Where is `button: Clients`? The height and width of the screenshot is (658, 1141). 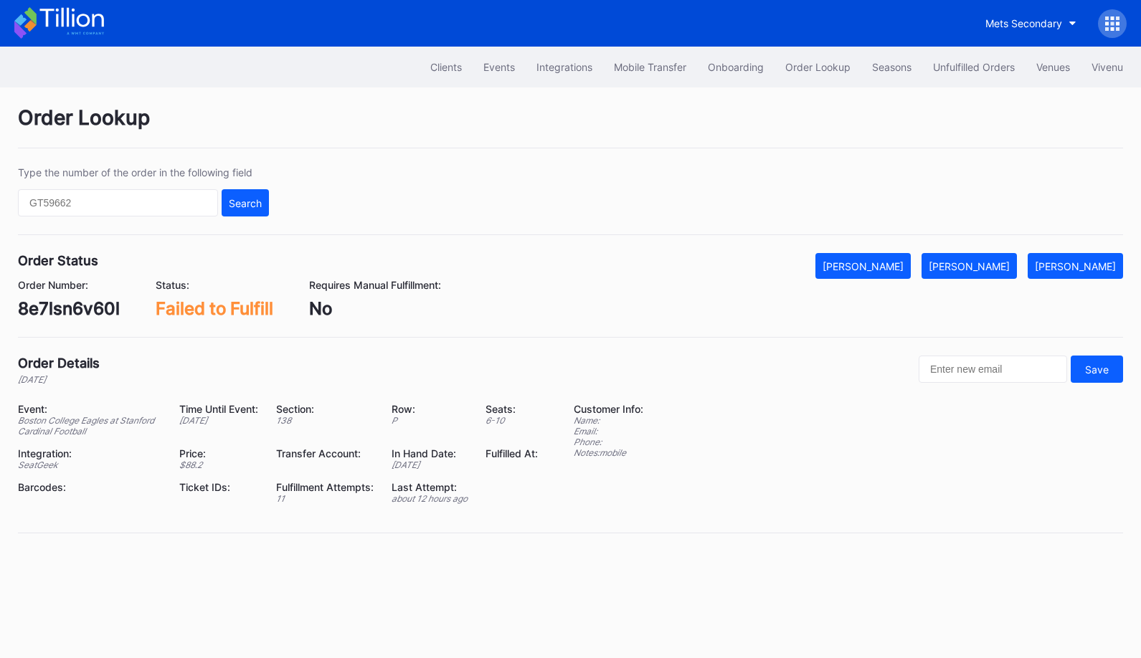
button: Clients is located at coordinates (446, 67).